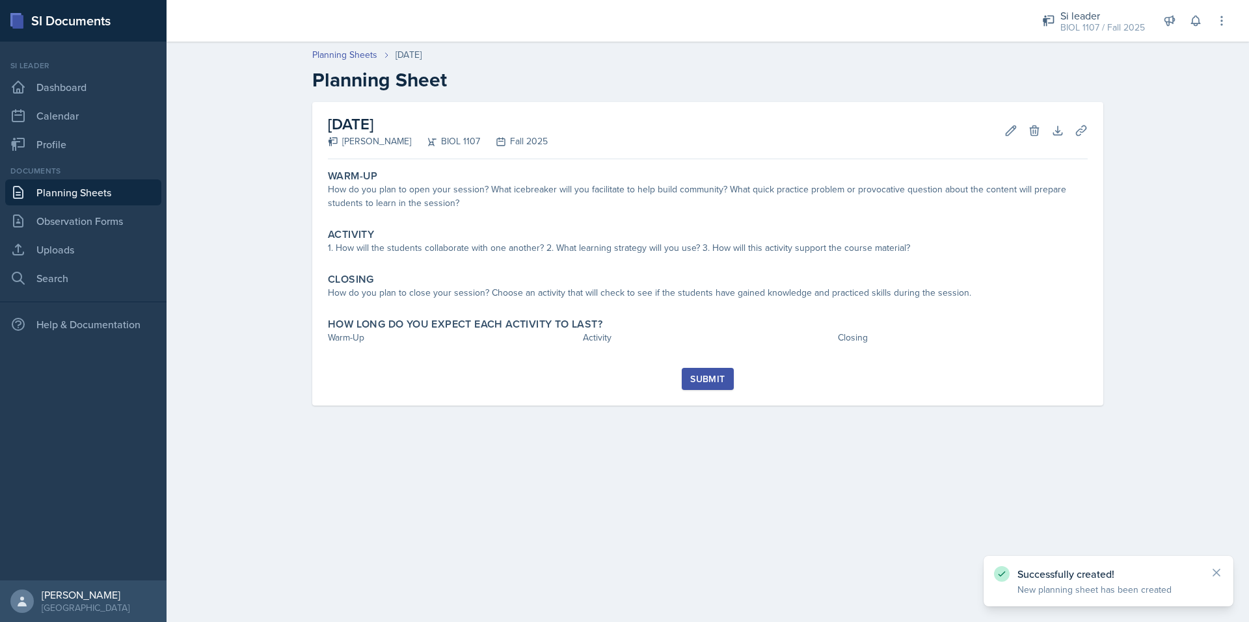 The height and width of the screenshot is (622, 1249). I want to click on div: BIOL 1107 / Fall 2025, so click(1102, 27).